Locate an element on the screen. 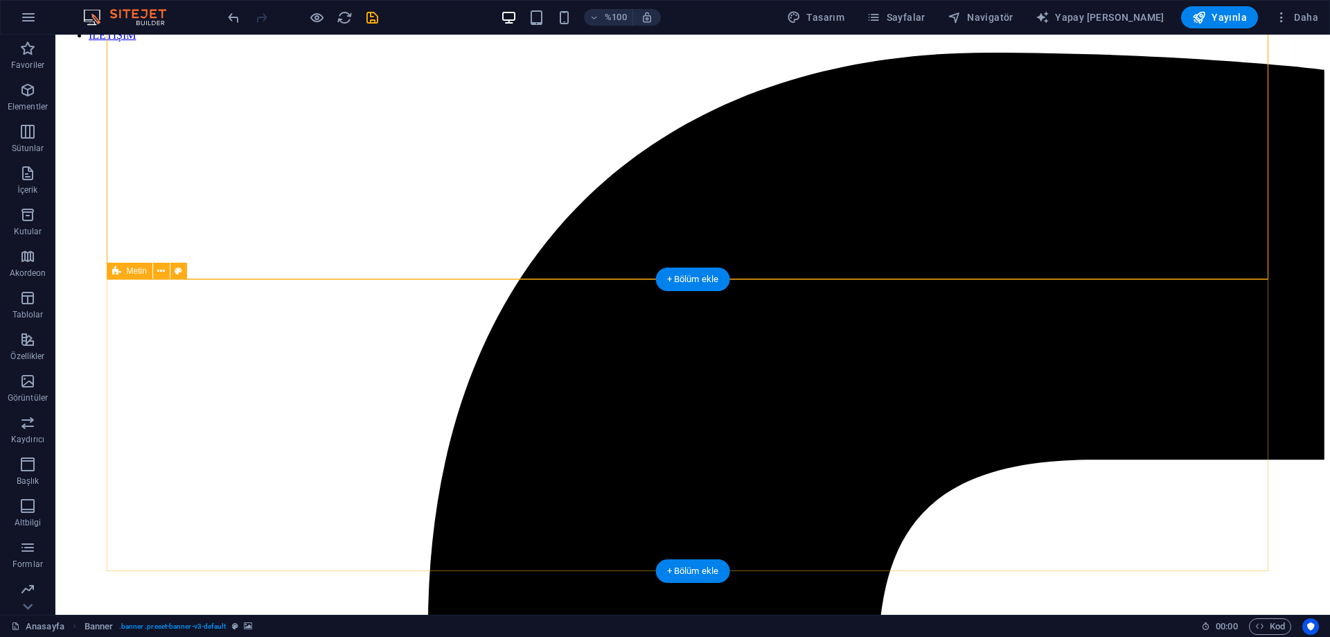 This screenshot has height=637, width=1330. button: yeniden yükle is located at coordinates (344, 17).